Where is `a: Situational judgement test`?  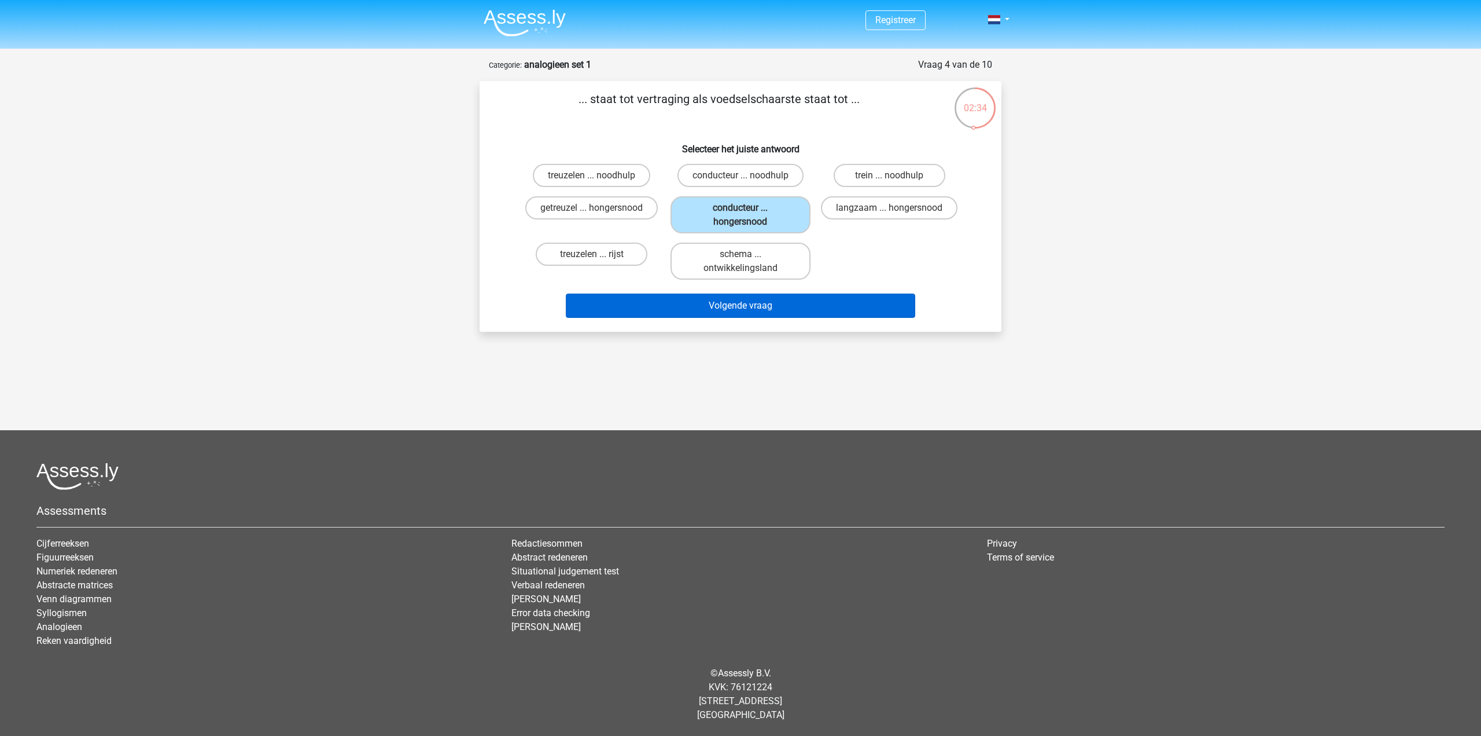
a: Situational judgement test is located at coordinates (565, 571).